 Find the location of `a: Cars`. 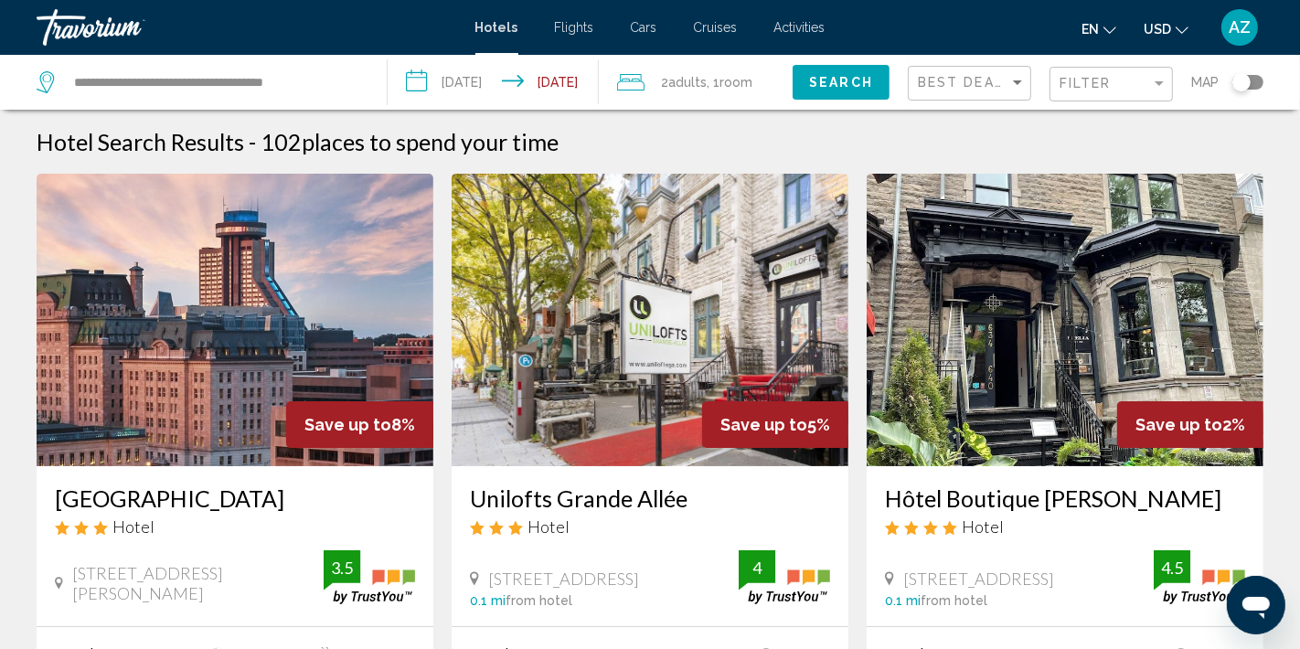

a: Cars is located at coordinates (644, 27).